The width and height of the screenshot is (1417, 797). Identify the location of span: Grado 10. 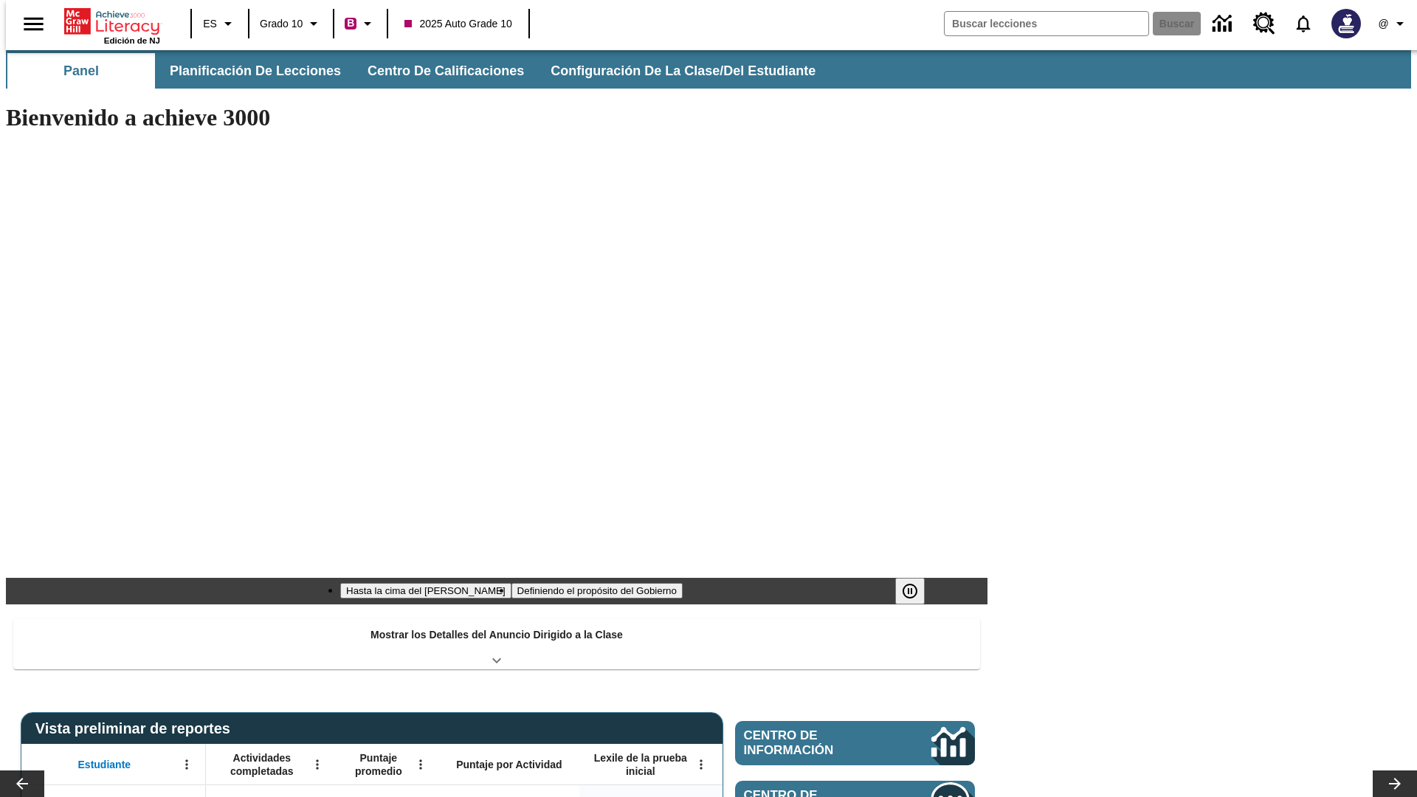
(281, 24).